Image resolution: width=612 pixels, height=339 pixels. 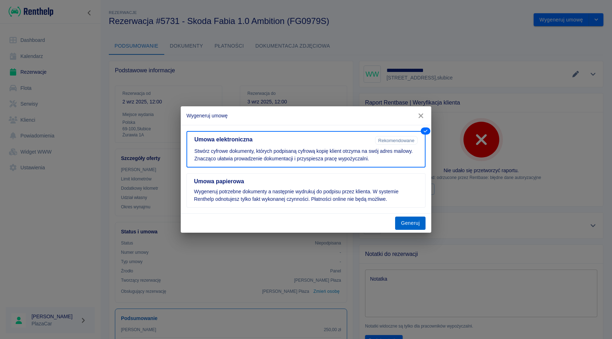 I want to click on h5: Umowa papierowa, so click(x=306, y=181).